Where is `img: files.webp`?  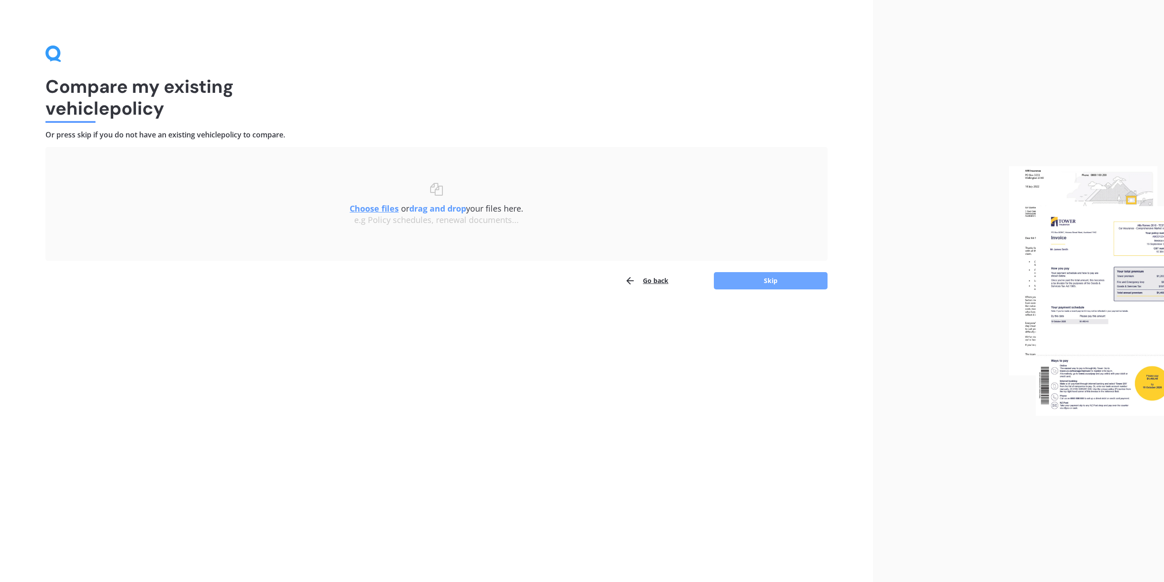
img: files.webp is located at coordinates (1087, 291).